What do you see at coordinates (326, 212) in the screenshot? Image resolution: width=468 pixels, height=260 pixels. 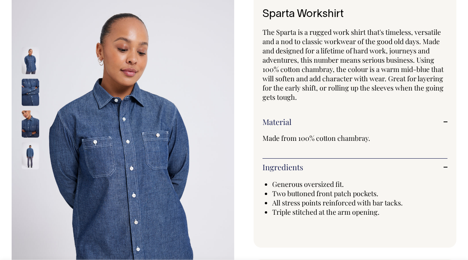 I see `span: Triple stitched at the arm opening.` at bounding box center [326, 212].